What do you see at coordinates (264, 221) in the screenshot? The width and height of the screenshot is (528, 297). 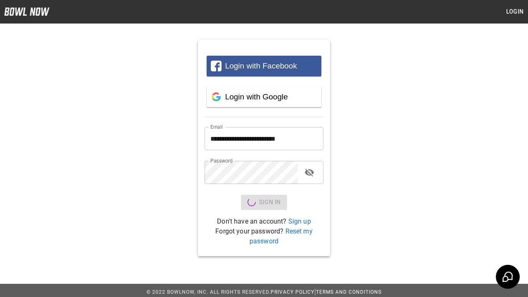 I see `p: Don't have an account?` at bounding box center [264, 221].